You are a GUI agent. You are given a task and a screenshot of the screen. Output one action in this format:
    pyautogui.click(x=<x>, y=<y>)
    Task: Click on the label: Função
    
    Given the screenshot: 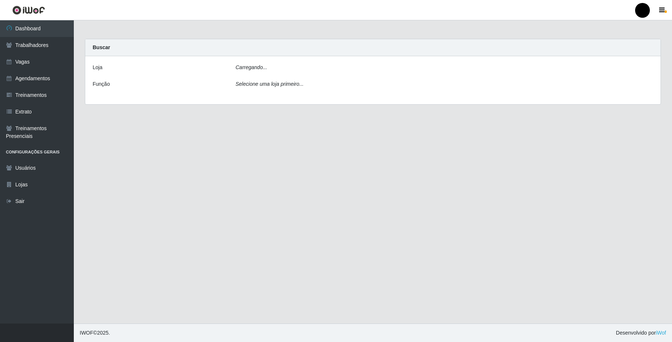 What is the action you would take?
    pyautogui.click(x=101, y=84)
    